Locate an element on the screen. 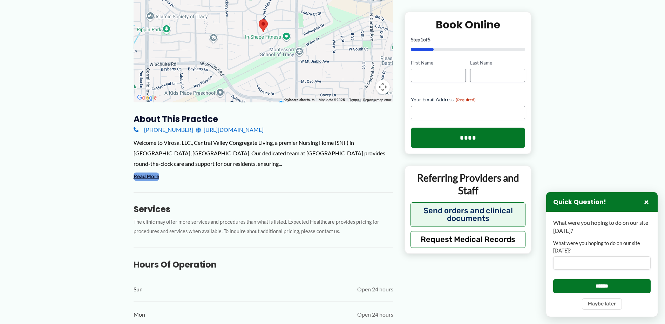 The width and height of the screenshot is (665, 324). span: (Required) is located at coordinates (466, 100).